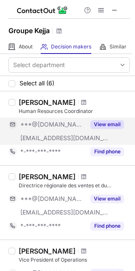 This screenshot has height=271, width=135. Describe the element at coordinates (74, 260) in the screenshot. I see `div: Vice President of Operations` at that location.